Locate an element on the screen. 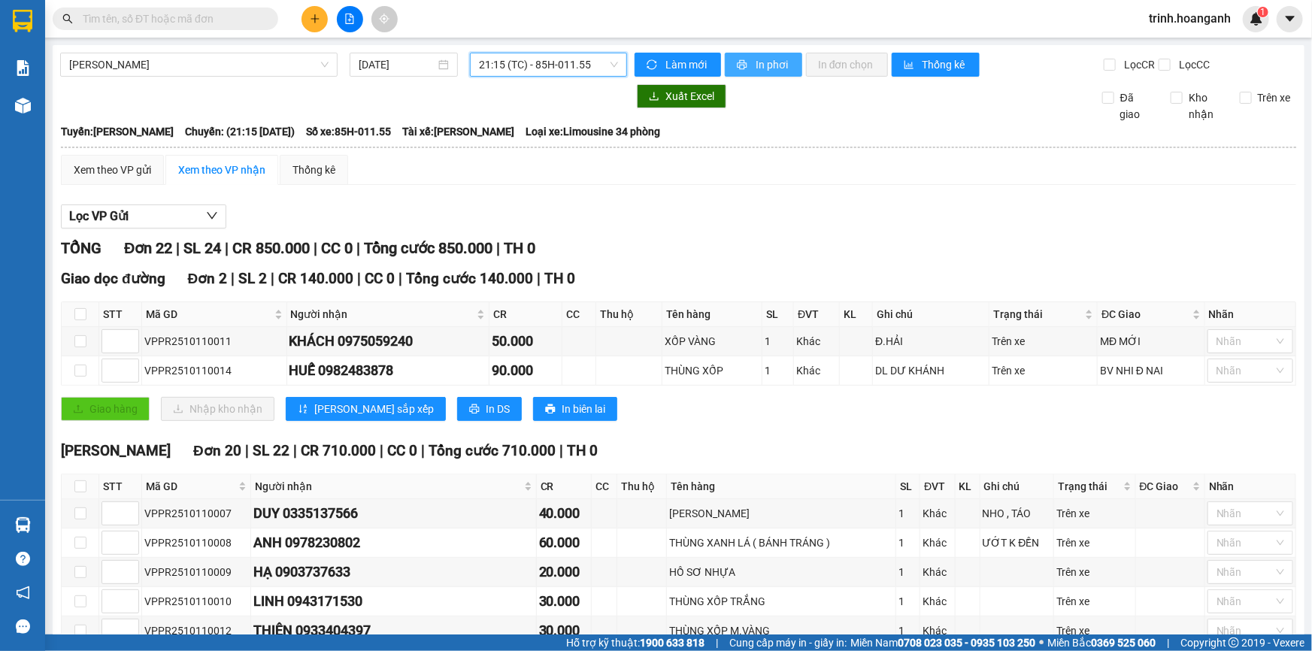  img: logo-vxr is located at coordinates (23, 21).